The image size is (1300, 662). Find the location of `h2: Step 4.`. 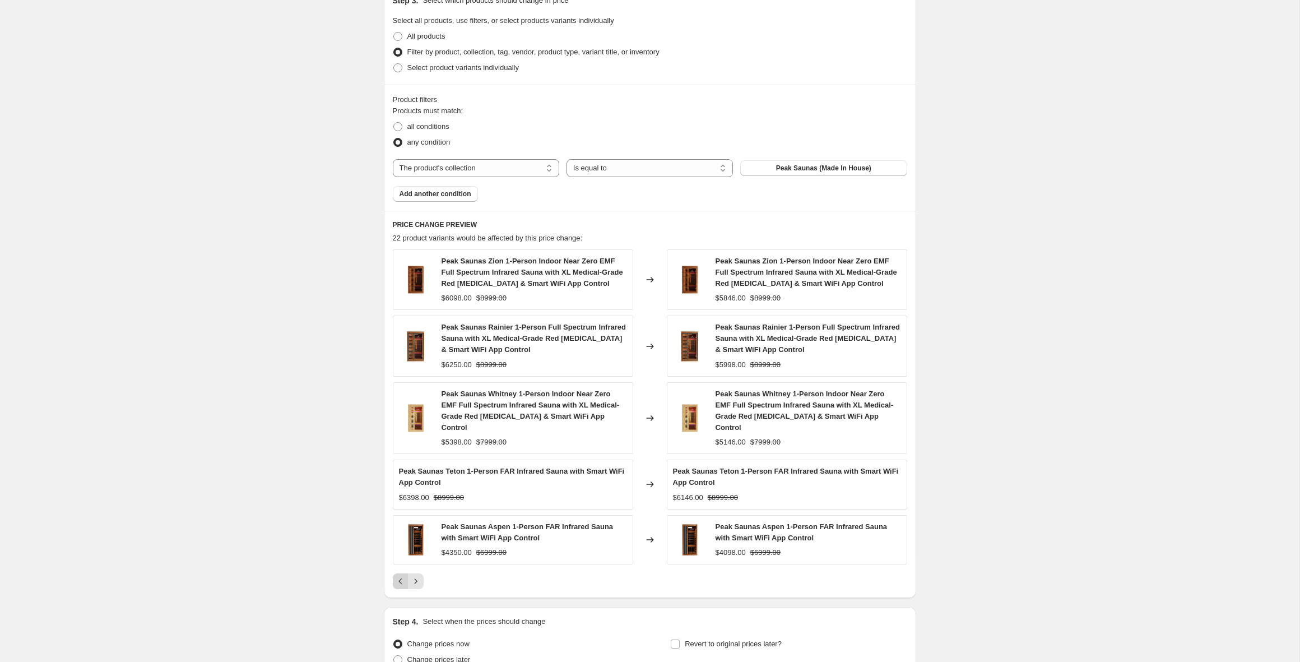

h2: Step 4. is located at coordinates (406, 621).